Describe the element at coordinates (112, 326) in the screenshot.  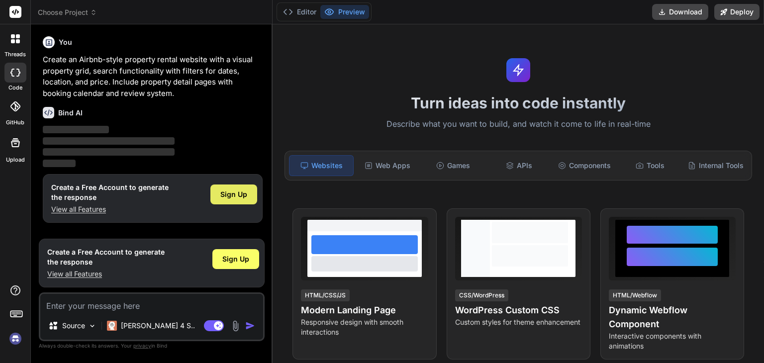
I see `img: Claude 4 Sonnet` at that location.